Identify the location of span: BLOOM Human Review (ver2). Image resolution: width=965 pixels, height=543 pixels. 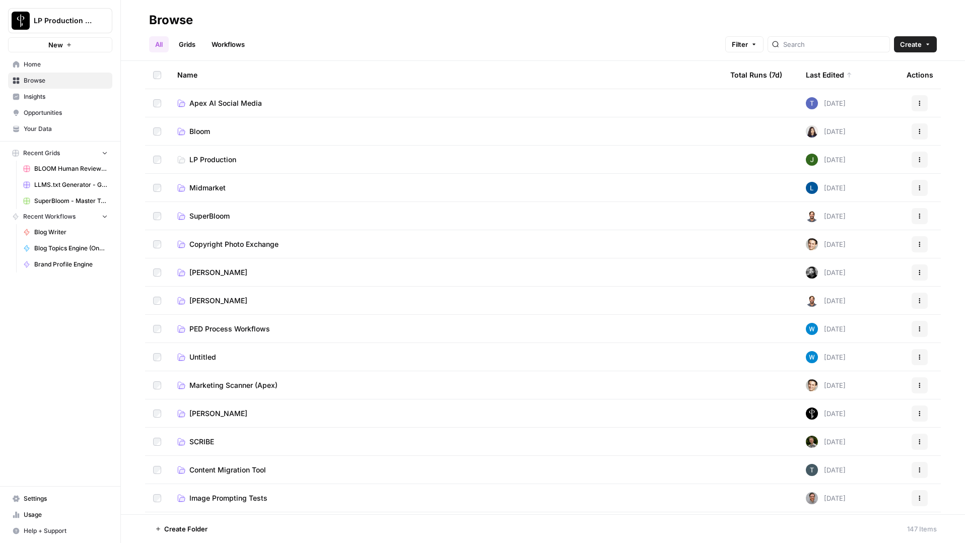
(71, 169).